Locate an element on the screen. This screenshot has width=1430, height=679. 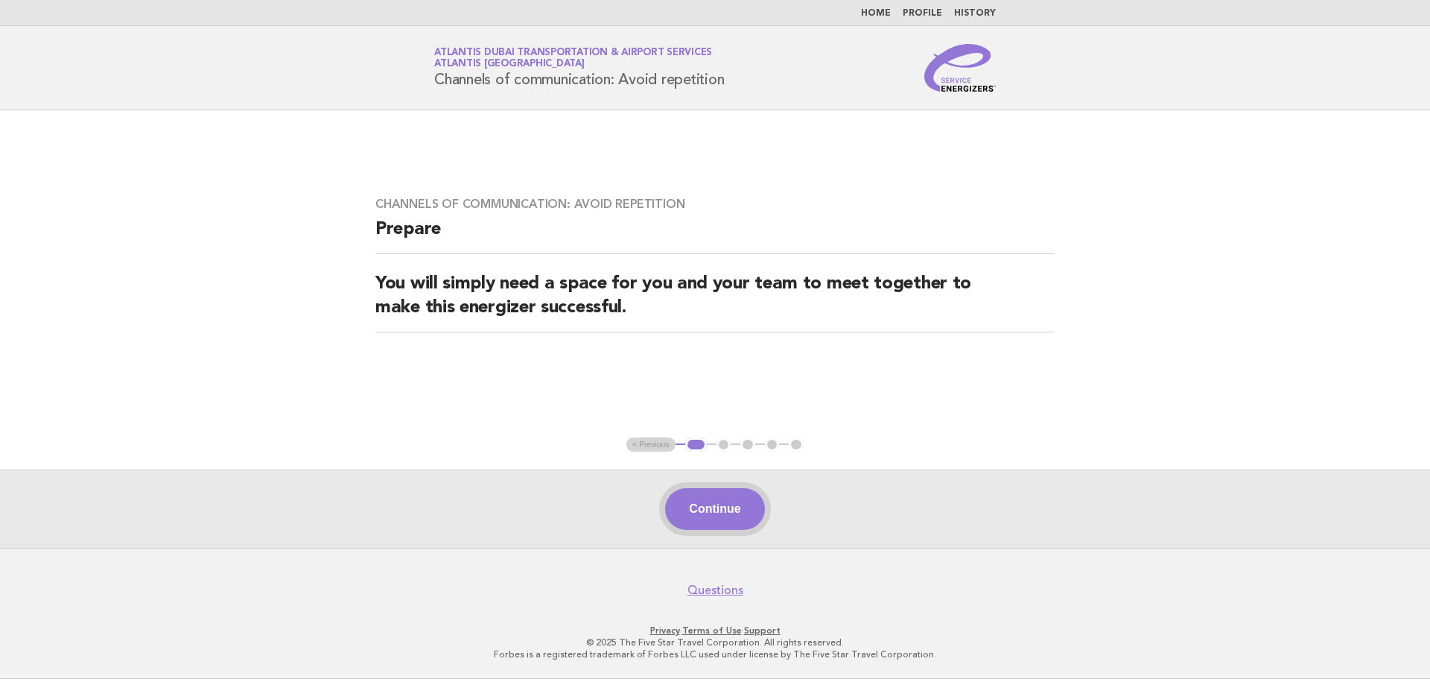
a: Questions is located at coordinates (715, 590).